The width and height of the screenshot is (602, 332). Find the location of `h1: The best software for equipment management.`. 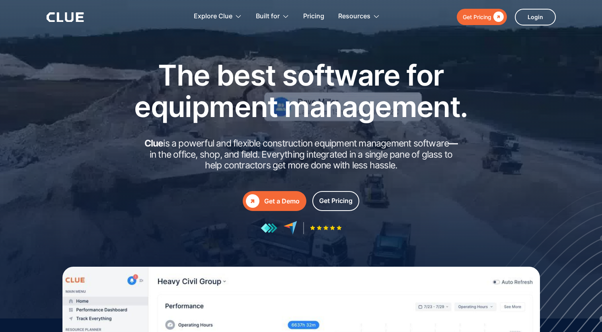

h1: The best software for equipment management. is located at coordinates (301, 91).